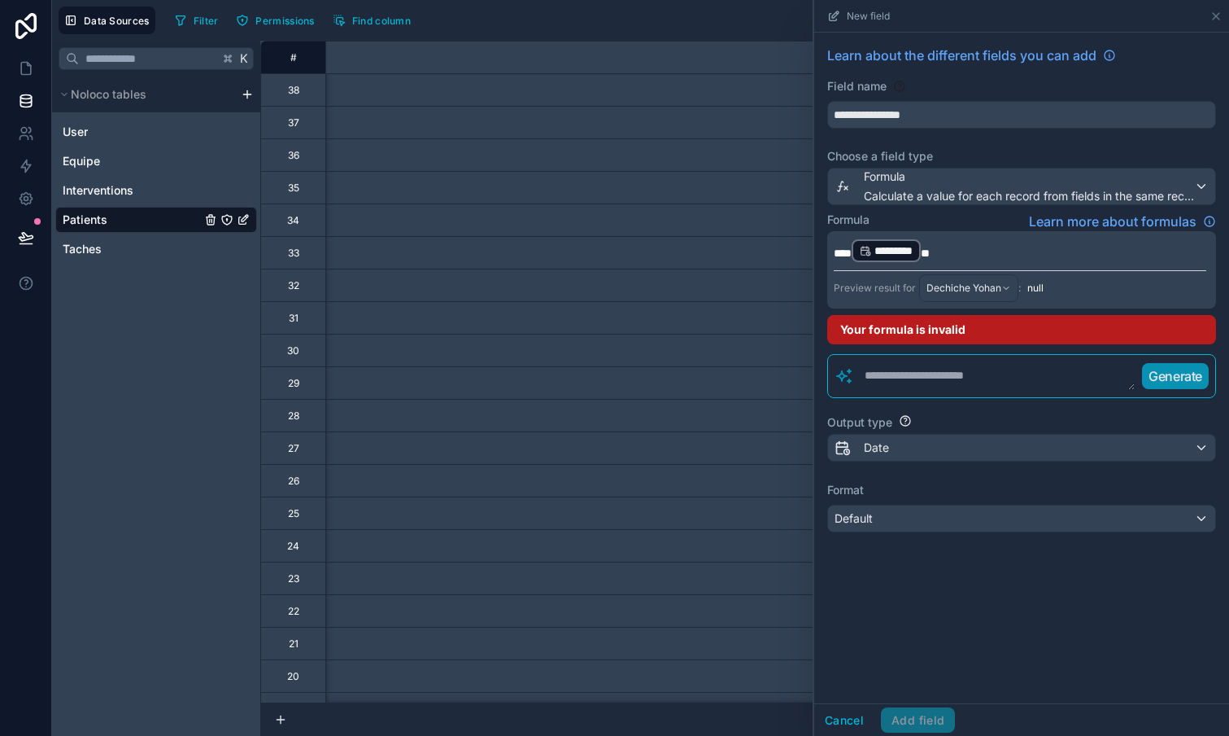 The height and width of the screenshot is (736, 1229). What do you see at coordinates (206, 20) in the screenshot?
I see `span: Filter` at bounding box center [206, 20].